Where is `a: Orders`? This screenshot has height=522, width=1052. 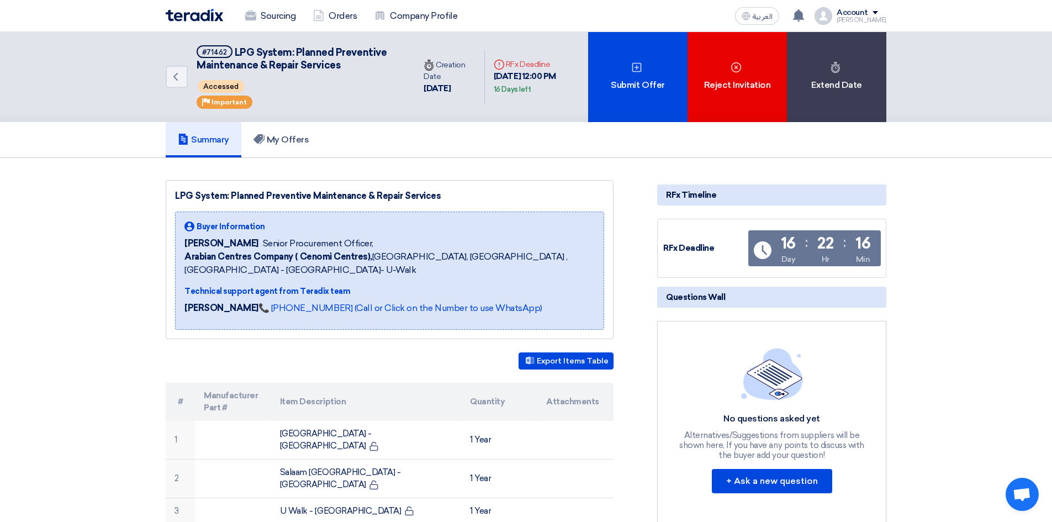 a: Orders is located at coordinates (335, 16).